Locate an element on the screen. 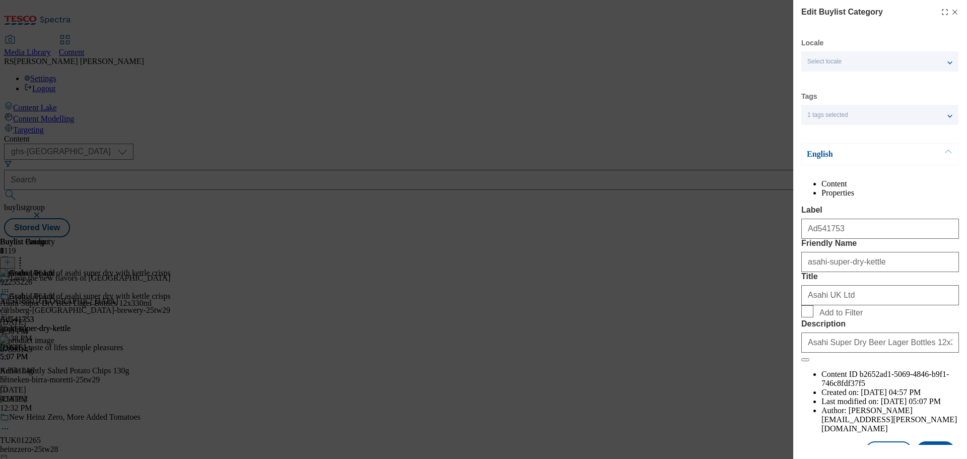 The height and width of the screenshot is (459, 967). button: Select locale is located at coordinates (880, 61).